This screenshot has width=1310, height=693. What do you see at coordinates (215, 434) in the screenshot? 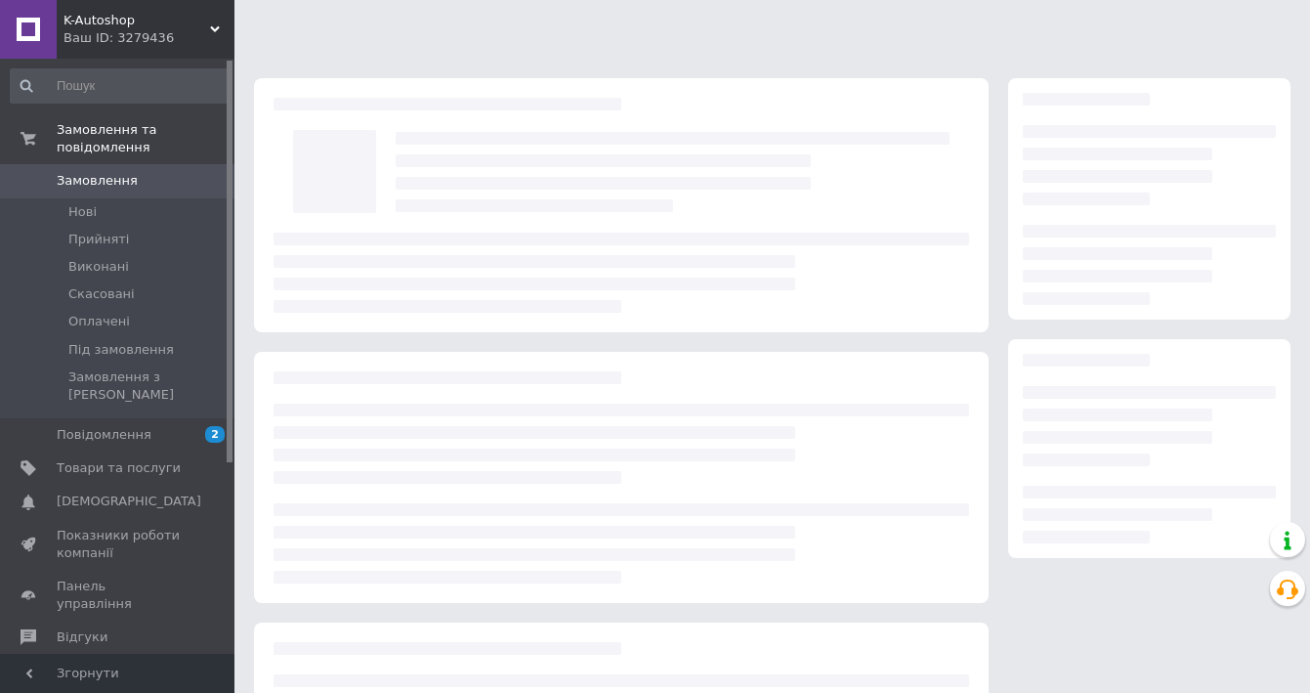
I see `span: 2` at bounding box center [215, 434].